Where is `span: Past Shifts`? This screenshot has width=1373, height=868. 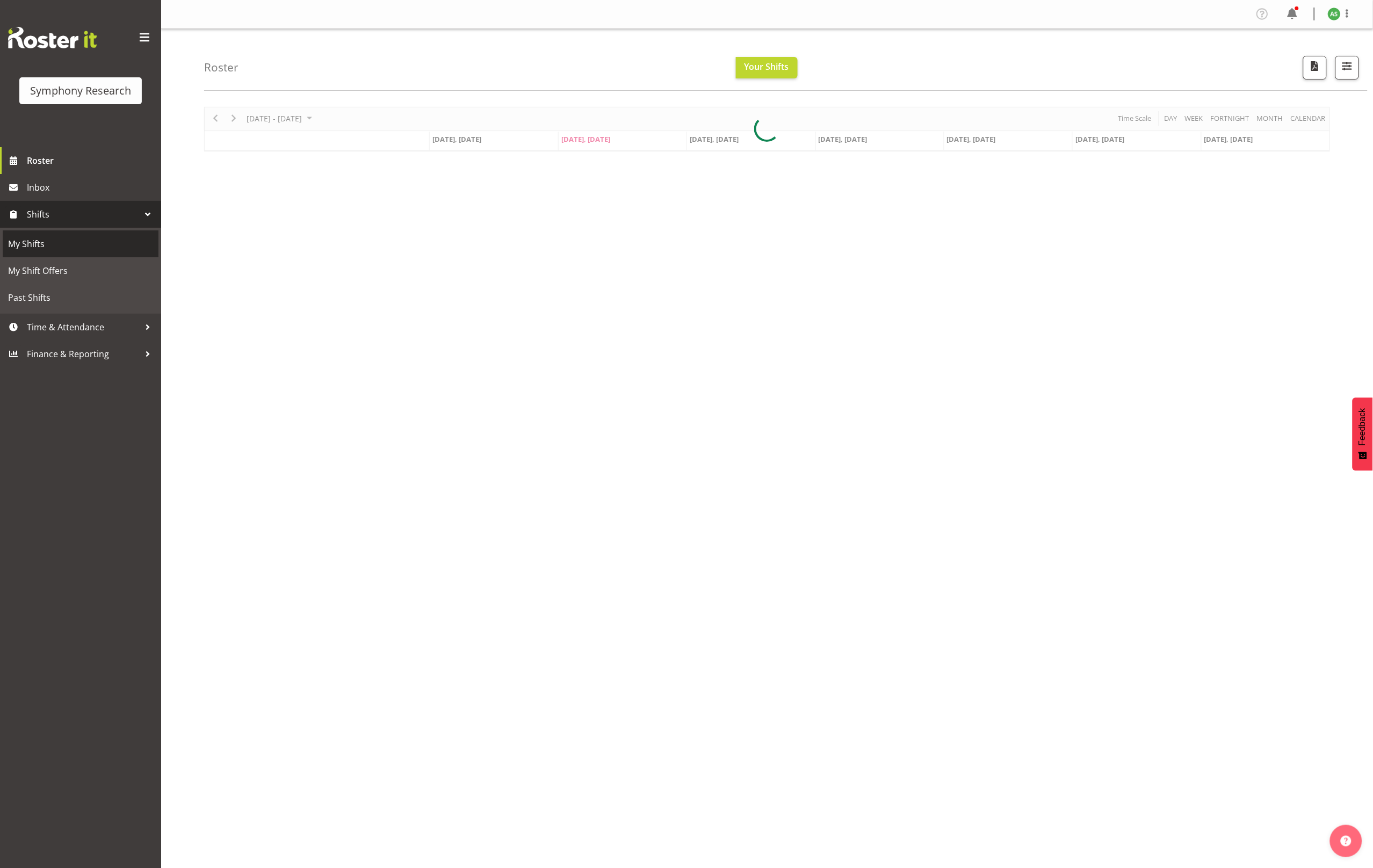
span: Past Shifts is located at coordinates (80, 298).